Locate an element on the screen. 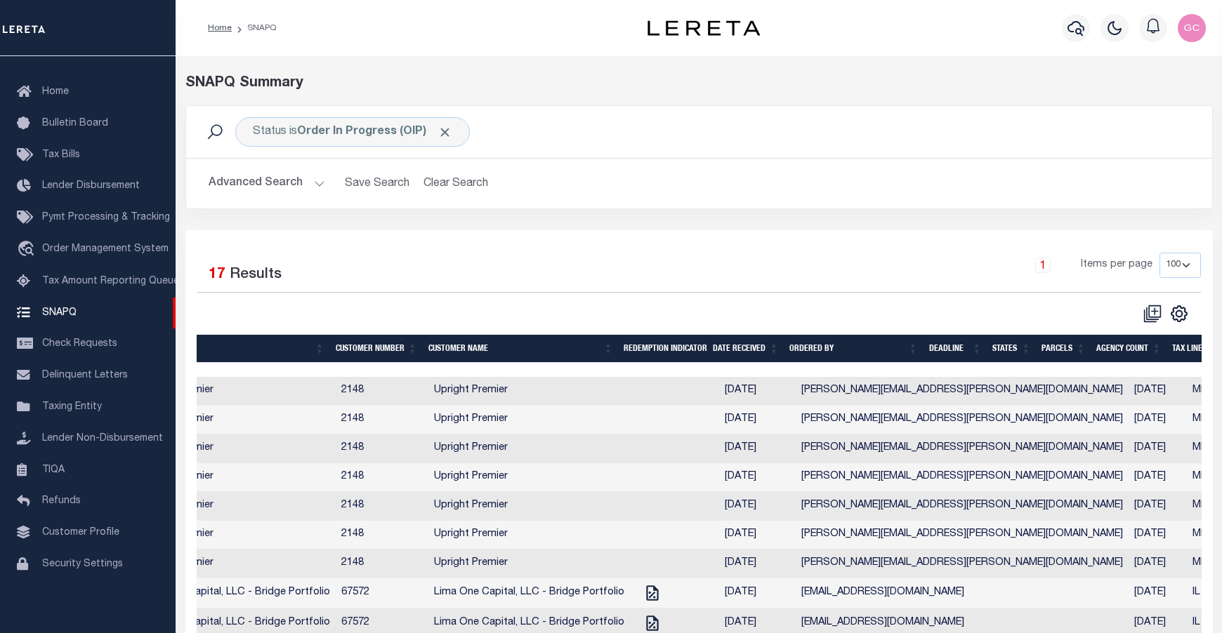  span: Taxing Entity is located at coordinates (72, 407).